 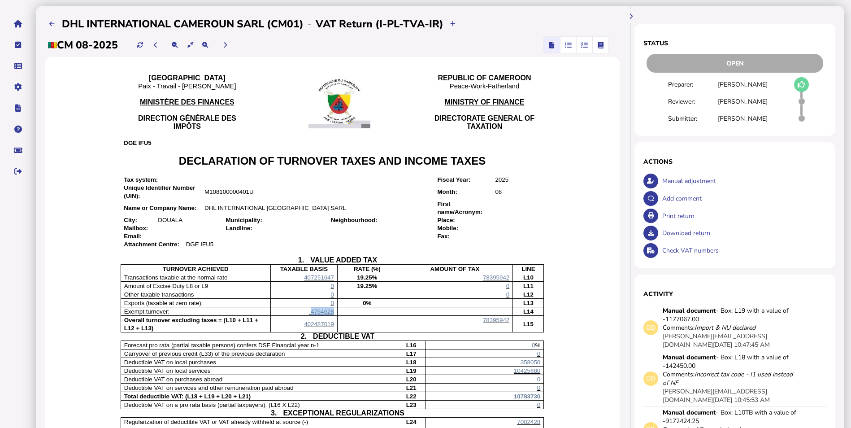 What do you see at coordinates (52, 24) in the screenshot?
I see `button: Filings list - by month` at bounding box center [52, 24].